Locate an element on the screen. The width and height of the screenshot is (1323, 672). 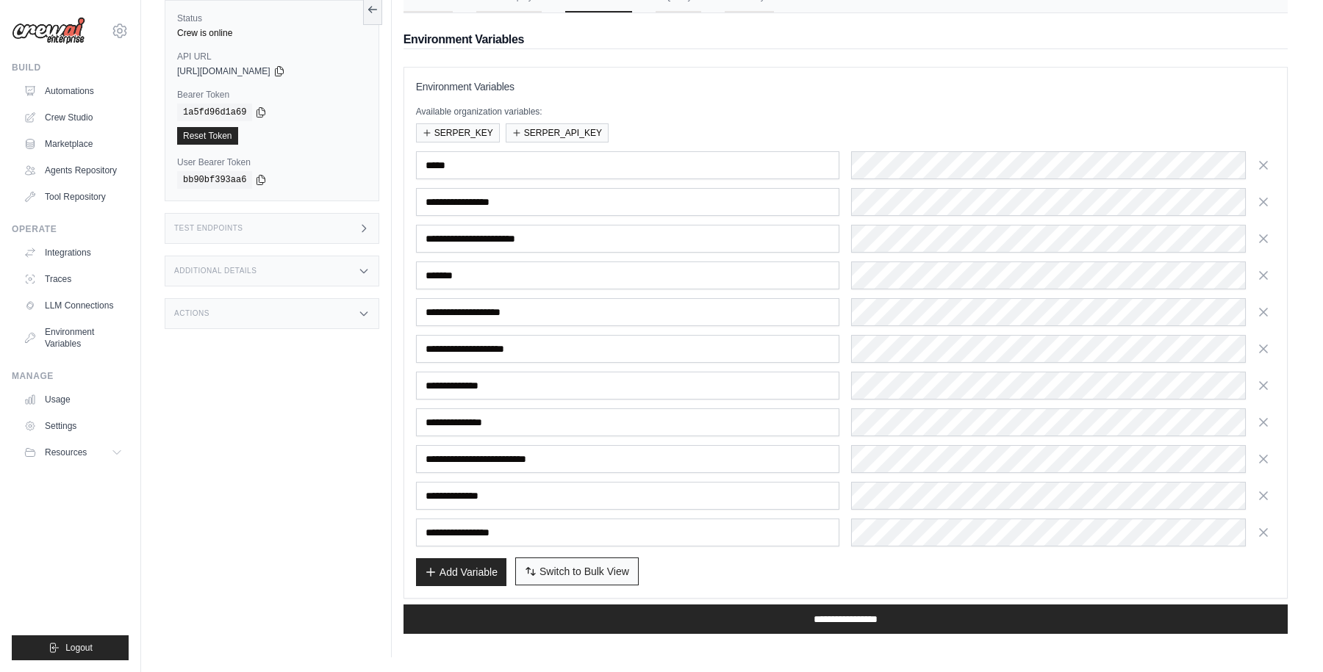
div: Crew is online is located at coordinates (272, 33).